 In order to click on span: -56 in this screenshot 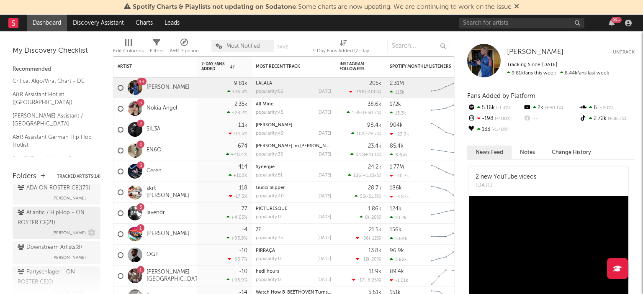, I will do `click(365, 239)`.